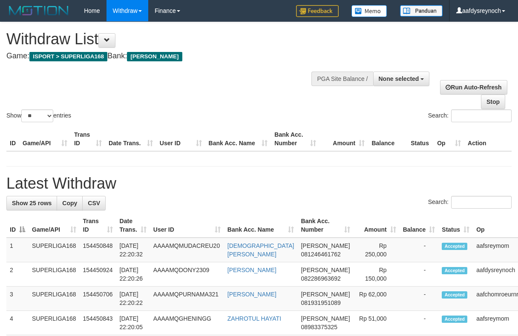 This screenshot has width=518, height=336. What do you see at coordinates (342, 79) in the screenshot?
I see `div: PGA Site Balance /` at bounding box center [342, 79].